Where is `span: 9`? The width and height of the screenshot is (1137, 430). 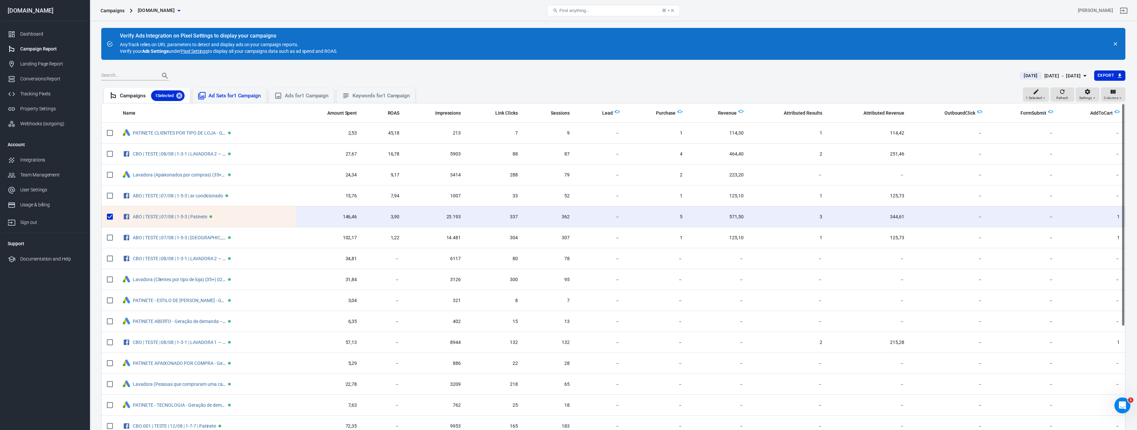
span: 9 is located at coordinates (549, 133).